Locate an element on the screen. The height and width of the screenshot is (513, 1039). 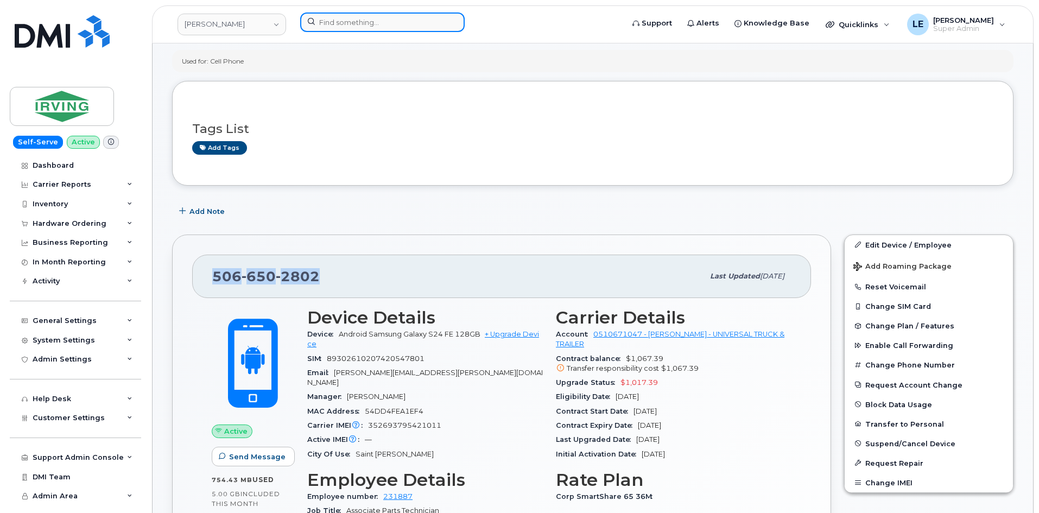
span: LE is located at coordinates (918, 24).